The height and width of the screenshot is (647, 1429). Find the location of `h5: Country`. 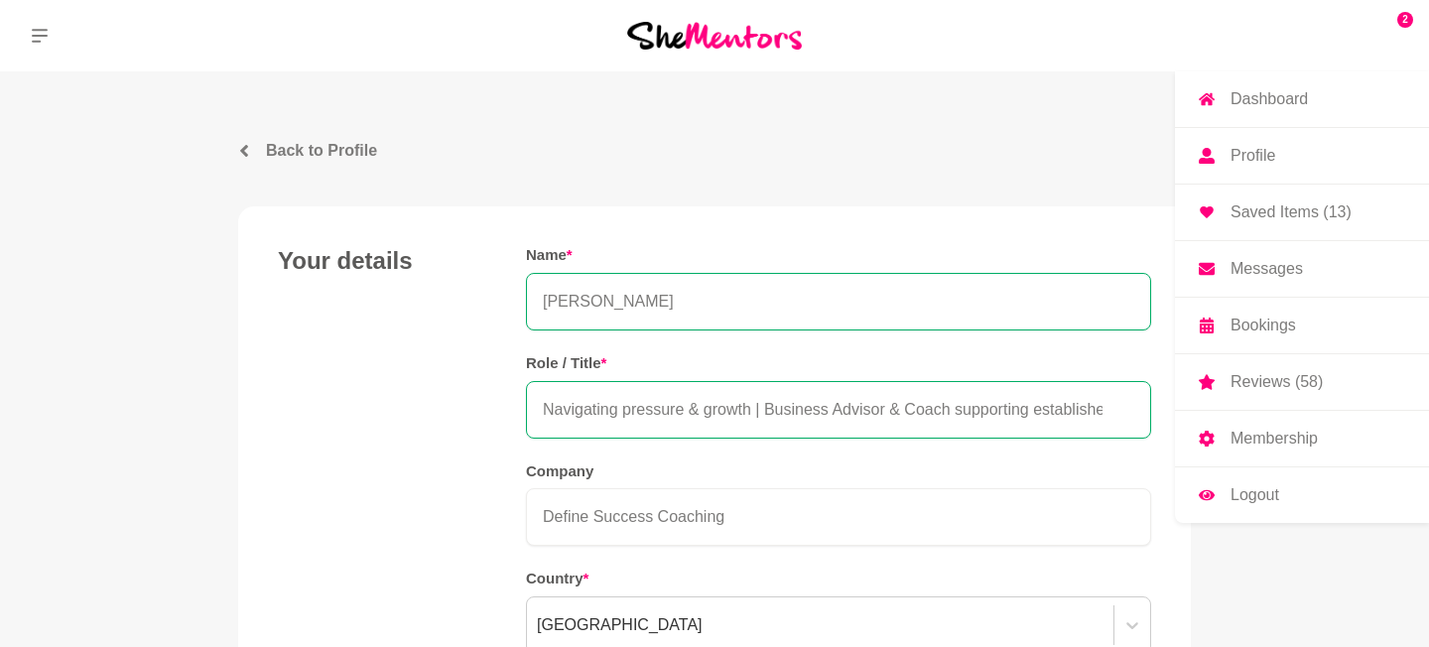

h5: Country is located at coordinates (838, 578).